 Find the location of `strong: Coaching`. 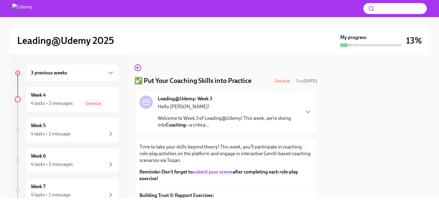

strong: Coaching is located at coordinates (176, 125).